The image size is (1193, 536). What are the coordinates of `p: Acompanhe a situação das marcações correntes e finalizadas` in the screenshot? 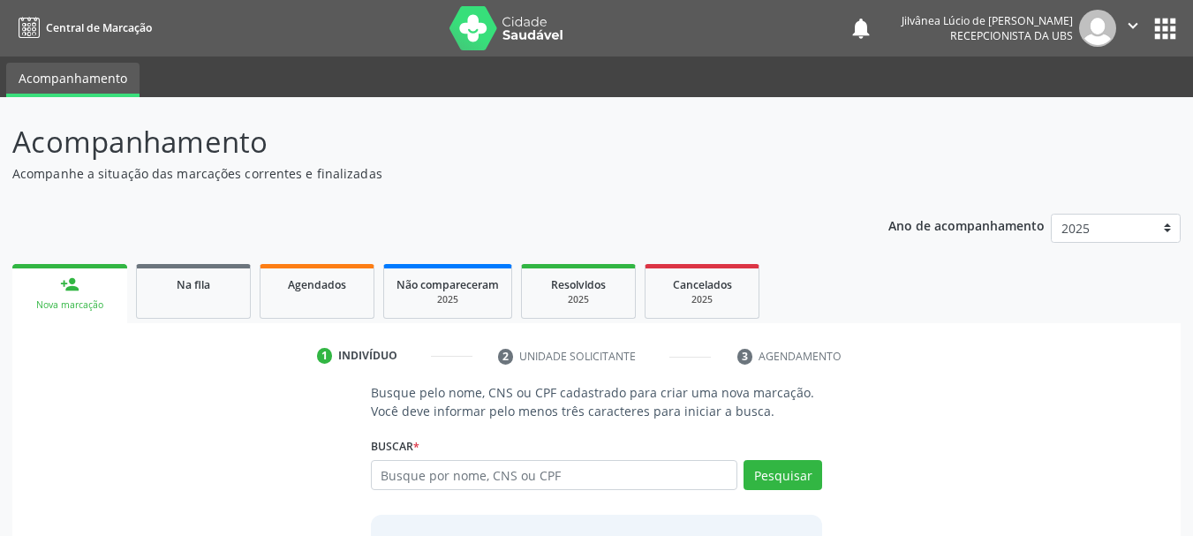 It's located at (421, 173).